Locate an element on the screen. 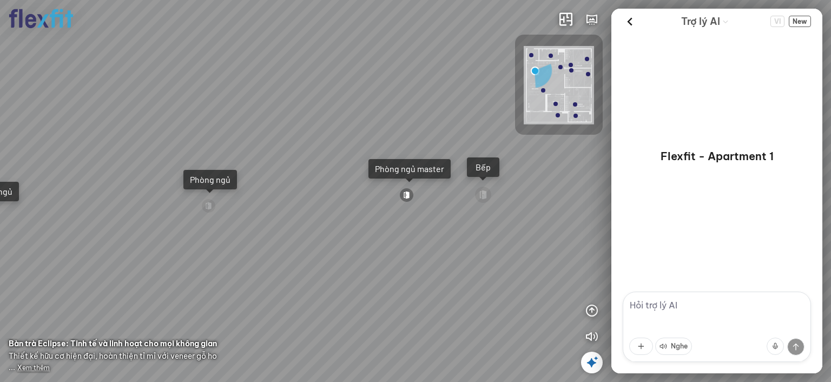 The height and width of the screenshot is (382, 831). span: Trợ lý AI is located at coordinates (701, 22).